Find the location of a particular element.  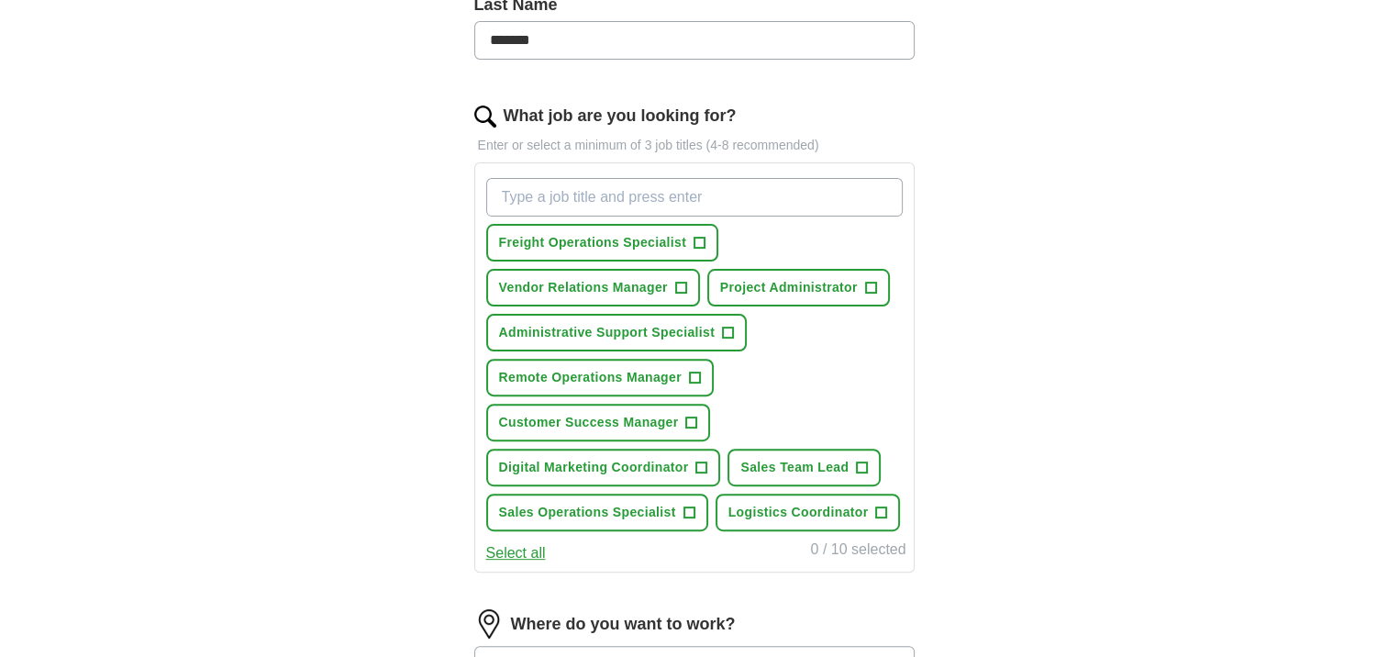

button: Vendor Relations Manager is located at coordinates (593, 287).